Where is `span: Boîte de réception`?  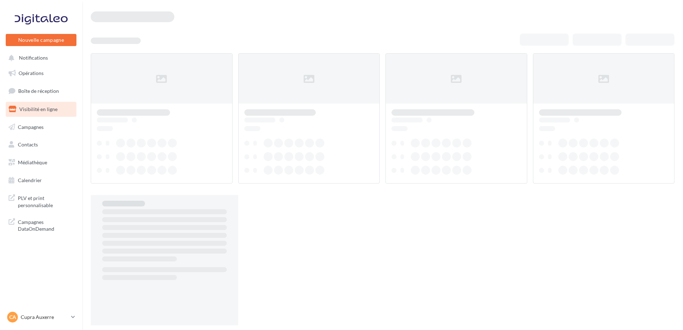
span: Boîte de réception is located at coordinates (39, 91).